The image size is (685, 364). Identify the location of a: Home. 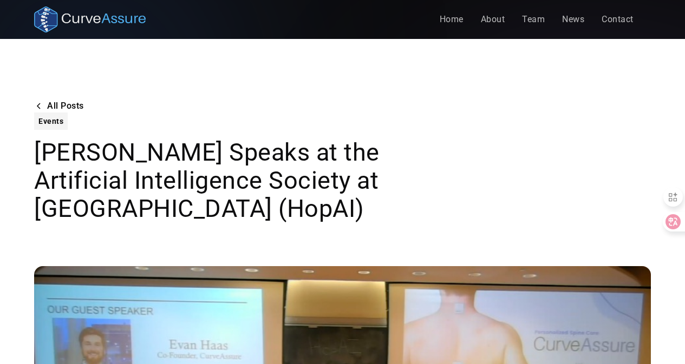
(451, 19).